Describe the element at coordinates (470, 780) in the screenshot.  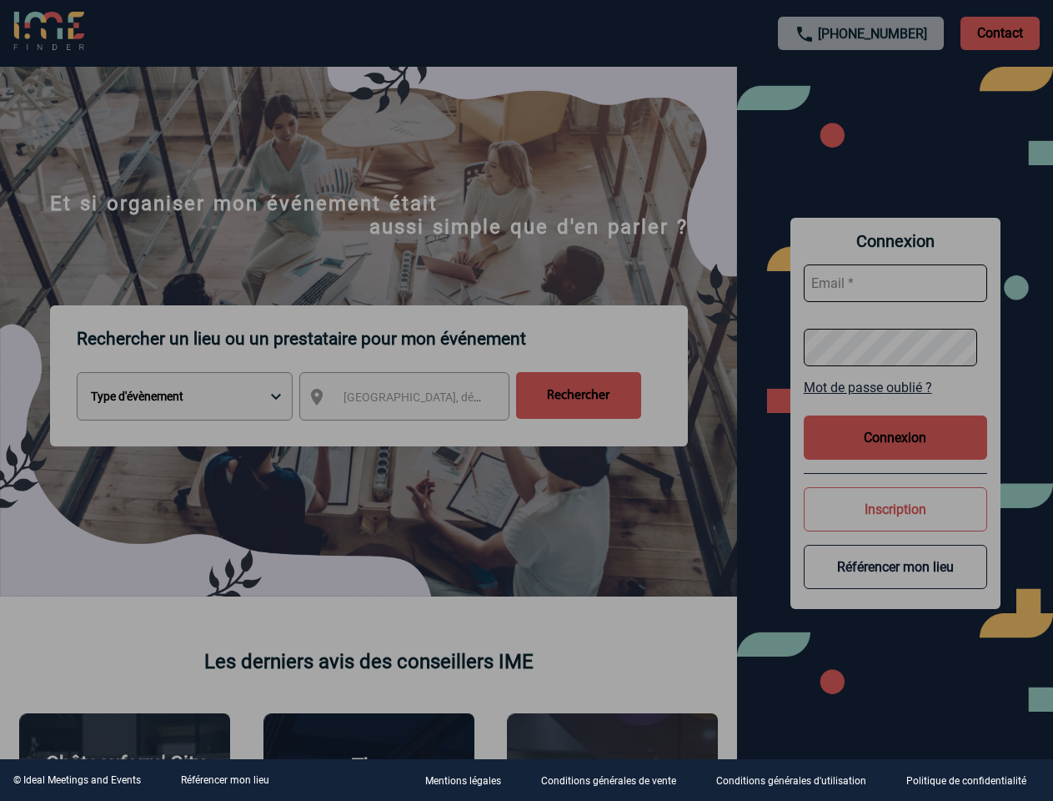
I see `a: Mentions légales` at that location.